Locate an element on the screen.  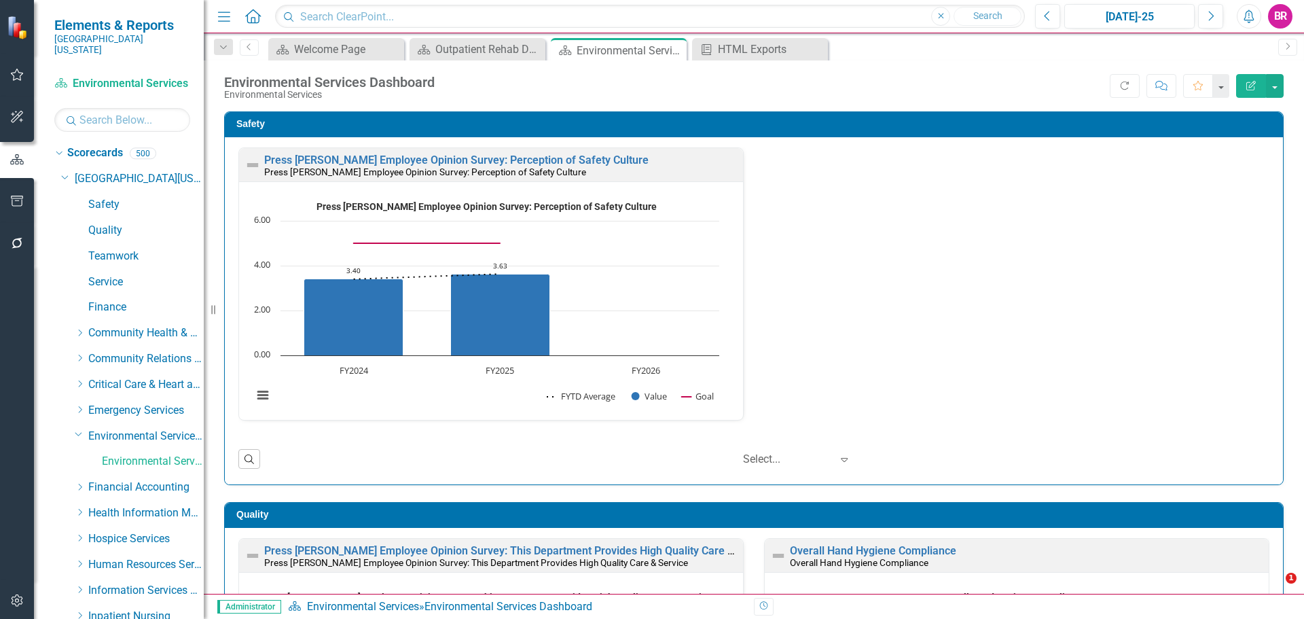
a: Teamwork is located at coordinates (146, 256).